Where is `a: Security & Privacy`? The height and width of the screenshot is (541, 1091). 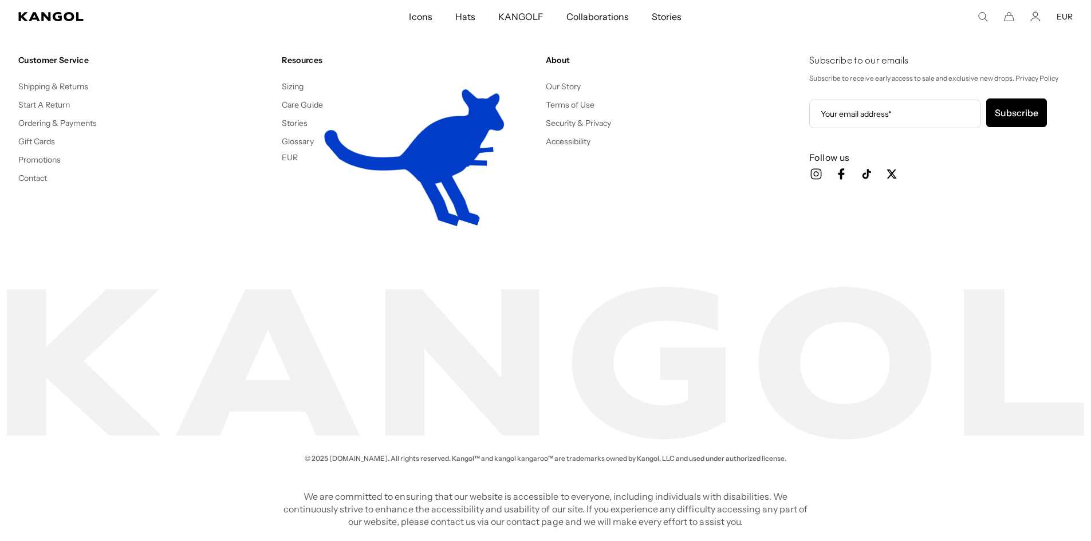 a: Security & Privacy is located at coordinates (579, 123).